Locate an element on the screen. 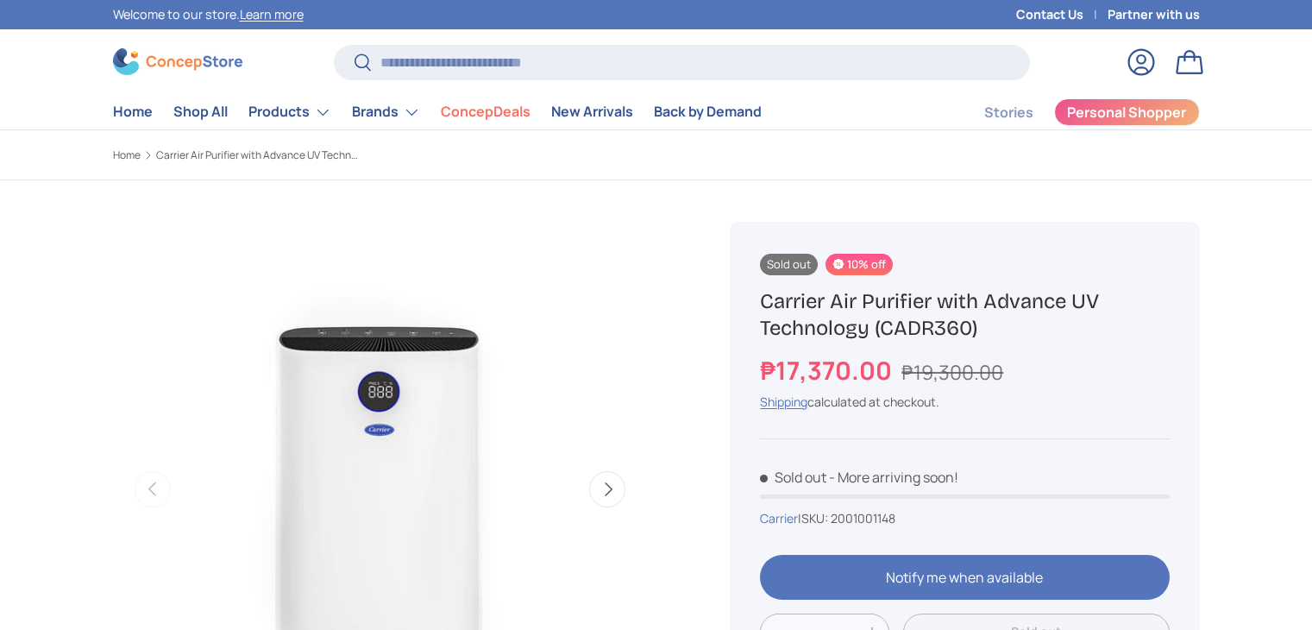 The width and height of the screenshot is (1312, 630). span: 2001001148 is located at coordinates (862, 517).